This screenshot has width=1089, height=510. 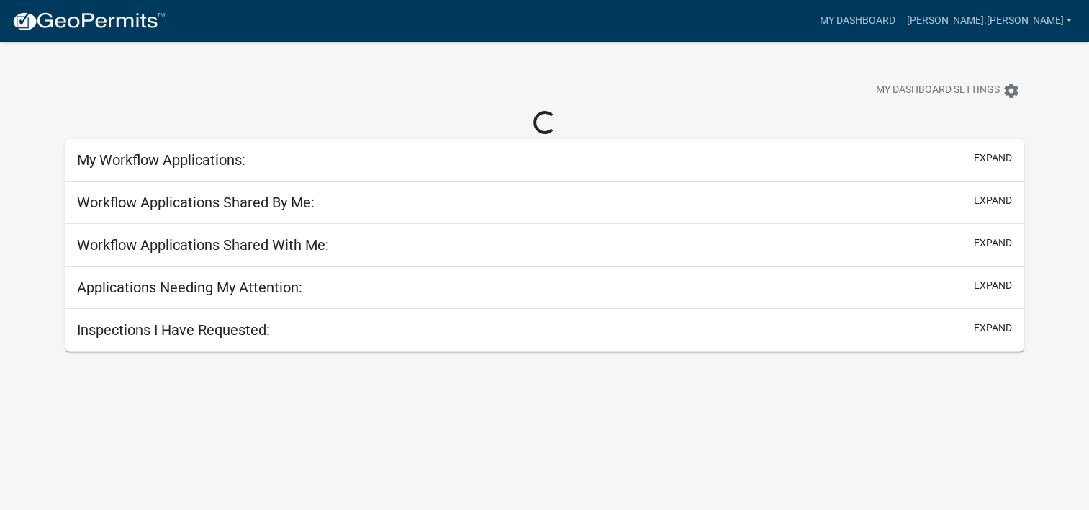 What do you see at coordinates (161, 160) in the screenshot?
I see `h5: My Workflow Applications:` at bounding box center [161, 160].